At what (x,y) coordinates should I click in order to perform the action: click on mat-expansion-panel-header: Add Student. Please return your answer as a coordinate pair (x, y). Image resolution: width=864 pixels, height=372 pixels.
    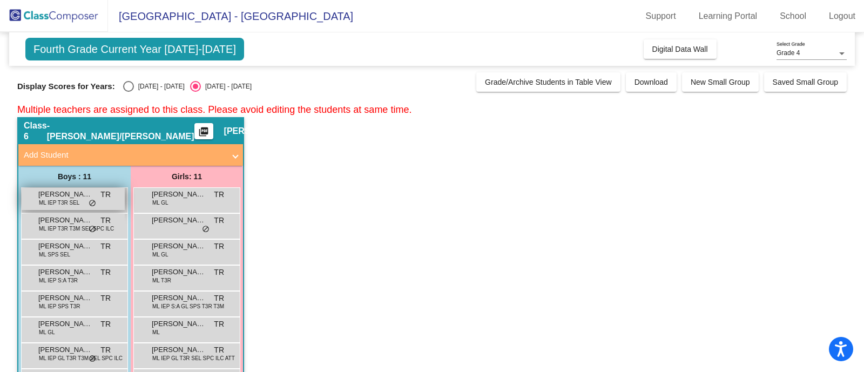
    Looking at the image, I should click on (131, 155).